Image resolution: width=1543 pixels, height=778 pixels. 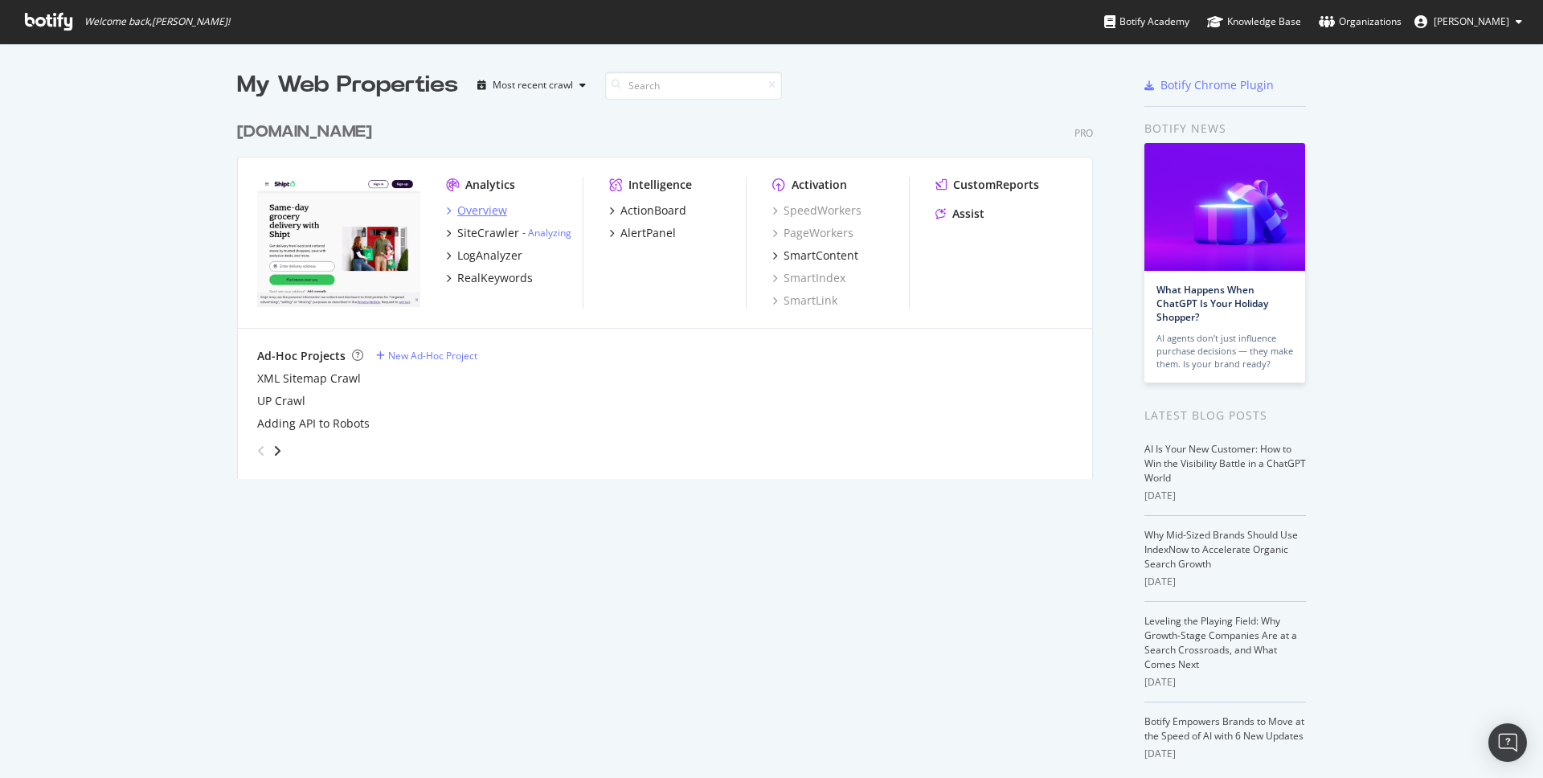 What do you see at coordinates (969, 214) in the screenshot?
I see `div: Assist` at bounding box center [969, 214].